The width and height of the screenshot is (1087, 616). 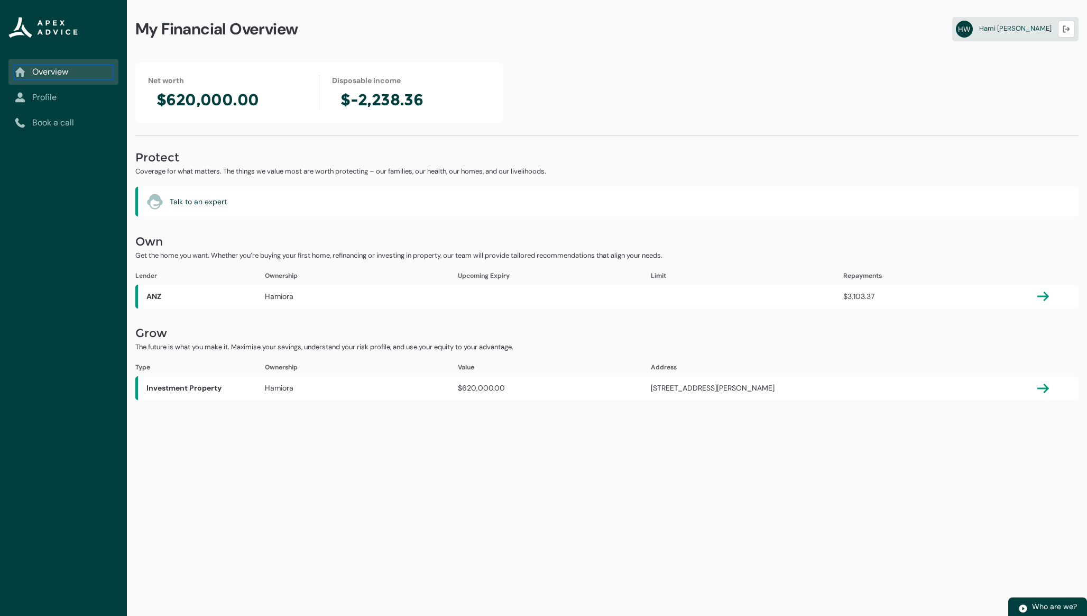 What do you see at coordinates (199, 276) in the screenshot?
I see `div: Lender` at bounding box center [199, 276].